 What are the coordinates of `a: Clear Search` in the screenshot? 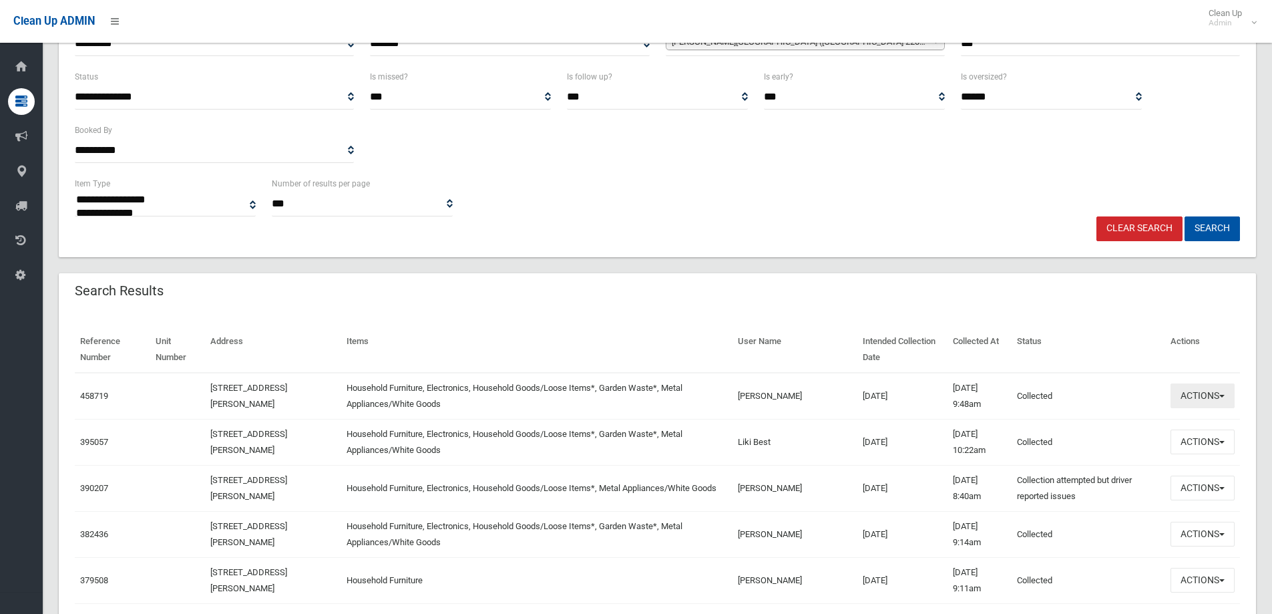 It's located at (1139, 228).